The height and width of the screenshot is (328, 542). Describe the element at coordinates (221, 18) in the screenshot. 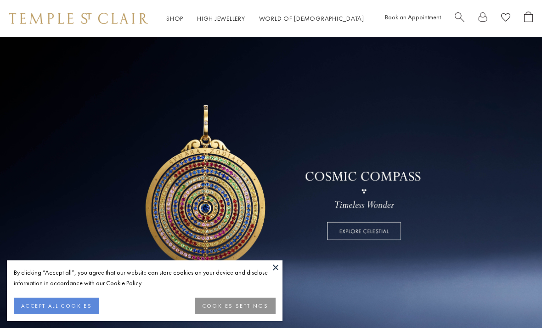

I see `a: High JewelleryHigh Jewellery` at that location.